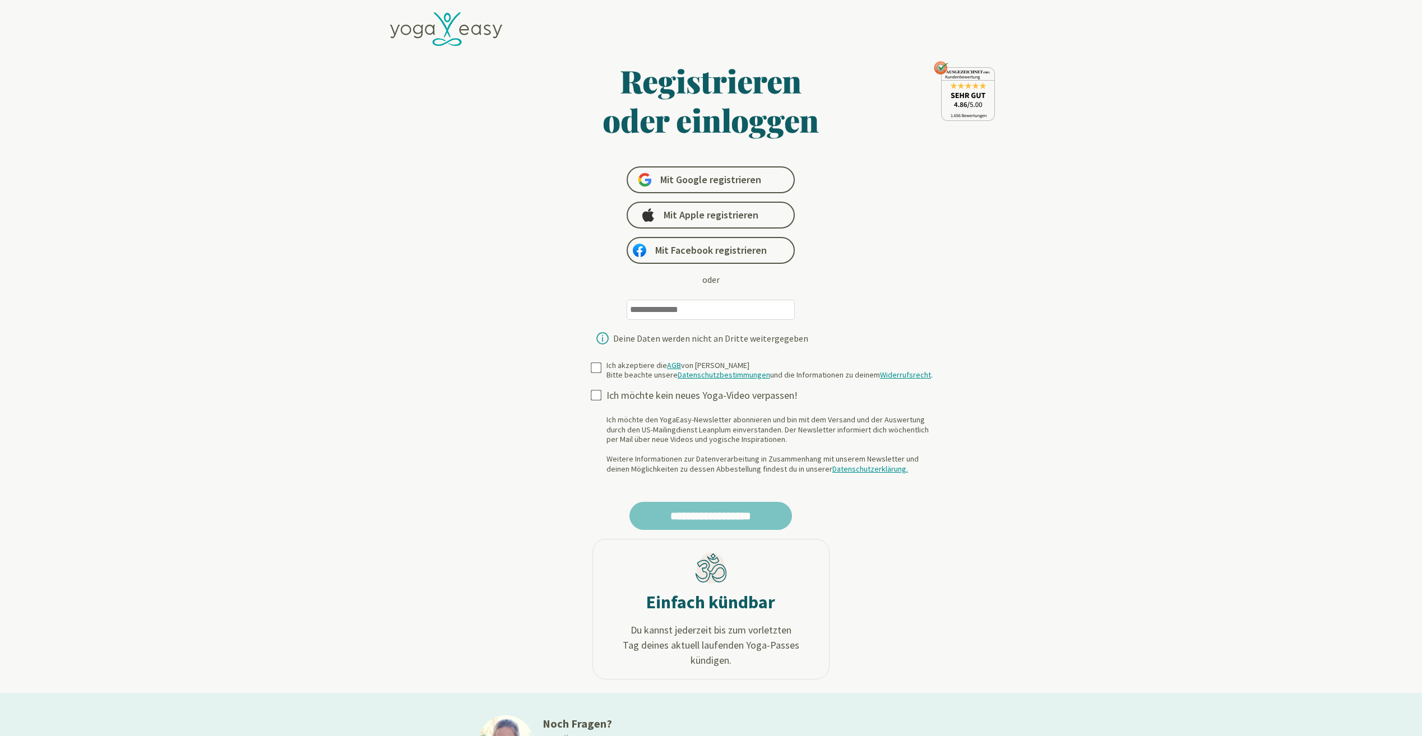 This screenshot has height=736, width=1422. I want to click on a: Widerrufsrecht, so click(905, 375).